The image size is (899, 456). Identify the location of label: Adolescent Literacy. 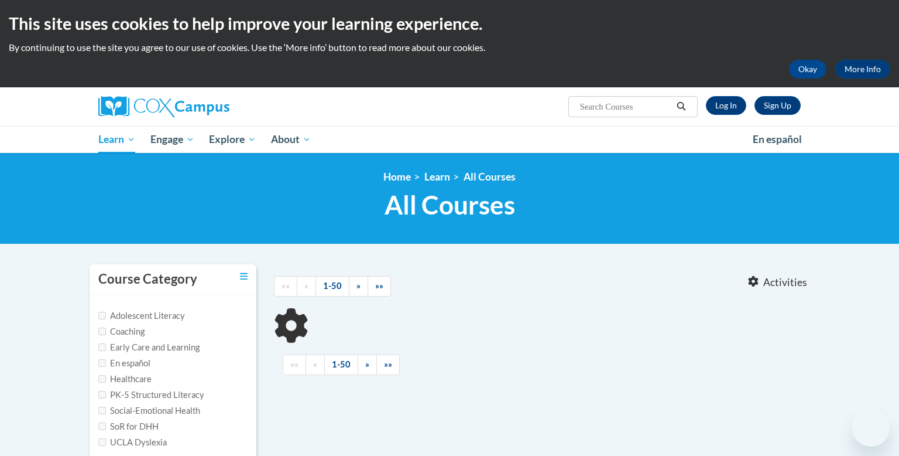
(142, 316).